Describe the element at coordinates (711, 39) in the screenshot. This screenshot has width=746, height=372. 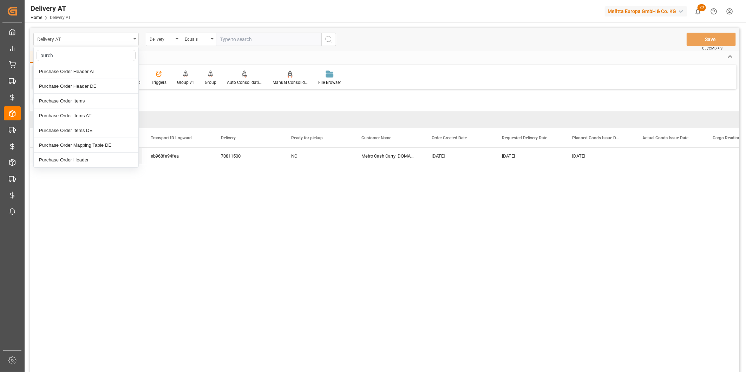
I see `button: Save` at that location.